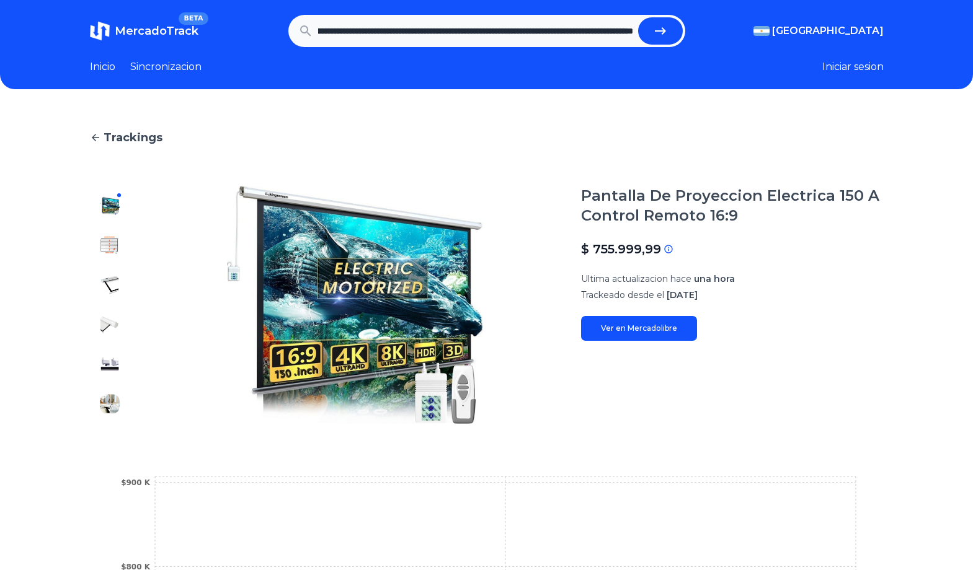  Describe the element at coordinates (136, 483) in the screenshot. I see `tspan: $900 K` at that location.